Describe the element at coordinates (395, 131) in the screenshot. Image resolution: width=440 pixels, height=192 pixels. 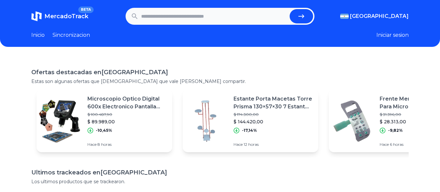
I see `p: -9,82%` at that location.